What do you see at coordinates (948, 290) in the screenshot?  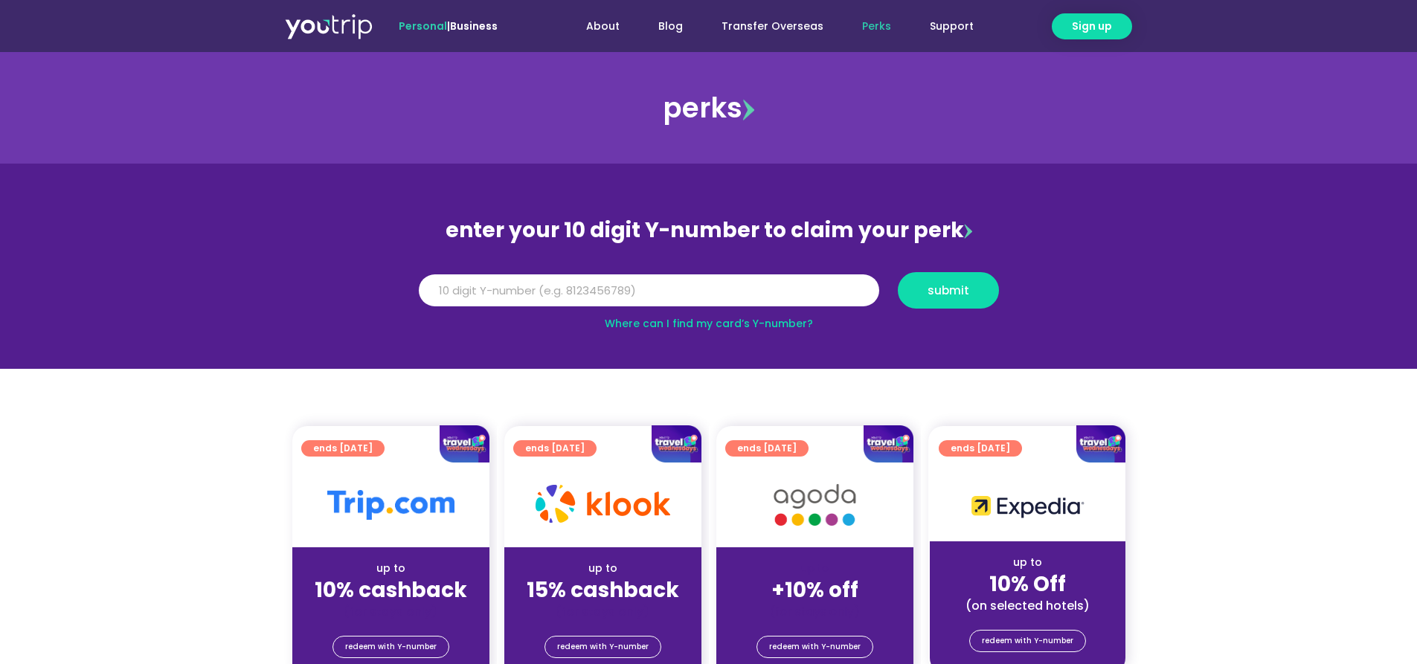 I see `button: submit` at bounding box center [948, 290].